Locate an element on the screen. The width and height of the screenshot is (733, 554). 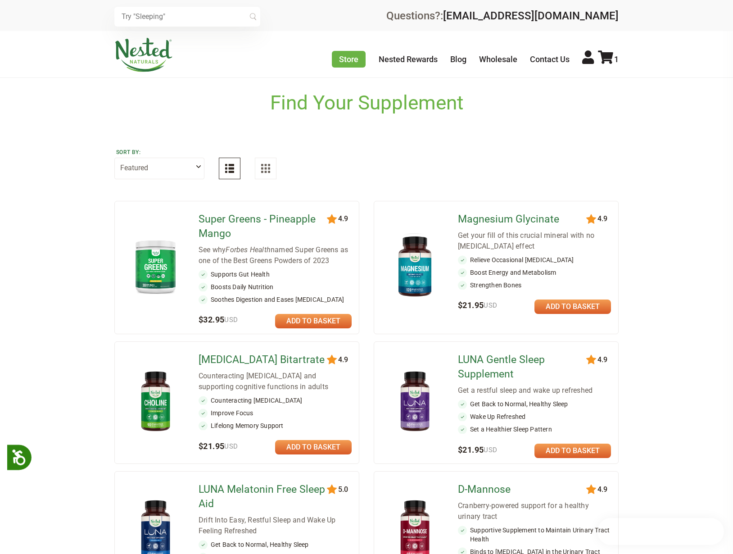
a: Nested Rewards is located at coordinates (408, 59).